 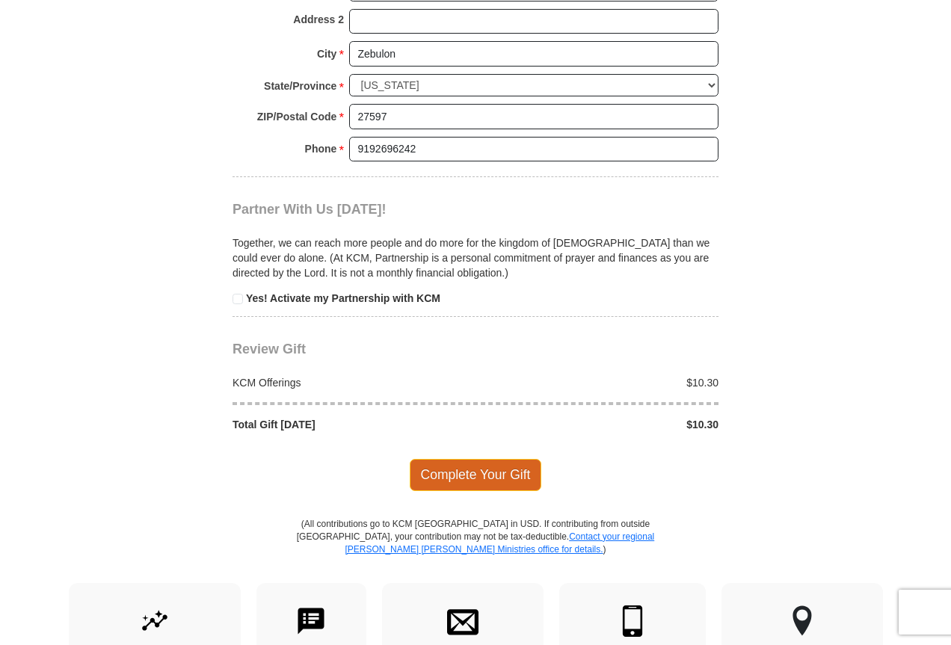 What do you see at coordinates (802, 621) in the screenshot?
I see `img: other-region` at bounding box center [802, 621].